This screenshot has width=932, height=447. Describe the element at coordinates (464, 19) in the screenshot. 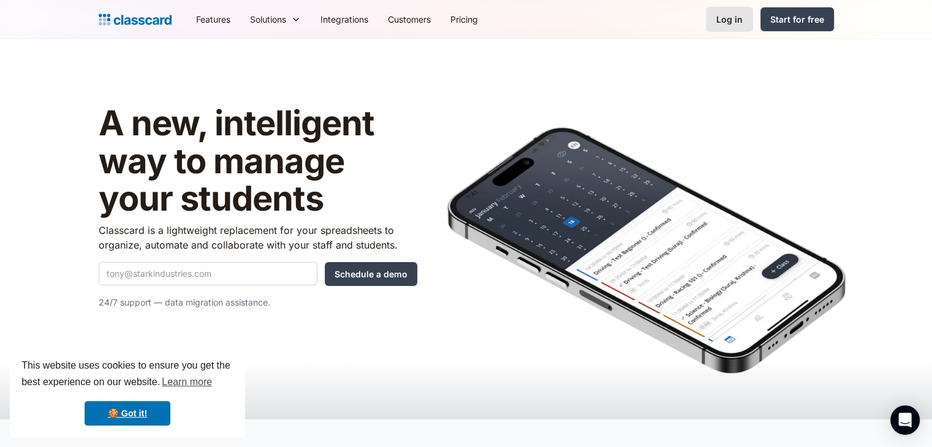

I see `a: Pricing` at that location.